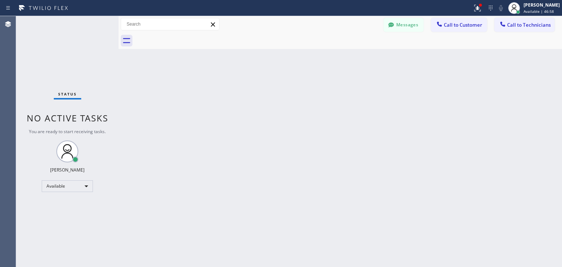  Describe the element at coordinates (67, 131) in the screenshot. I see `span: You are ready to start receiving tasks.` at that location.